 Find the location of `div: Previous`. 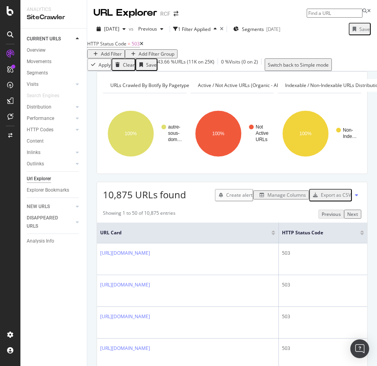

div: Previous is located at coordinates (331, 214).